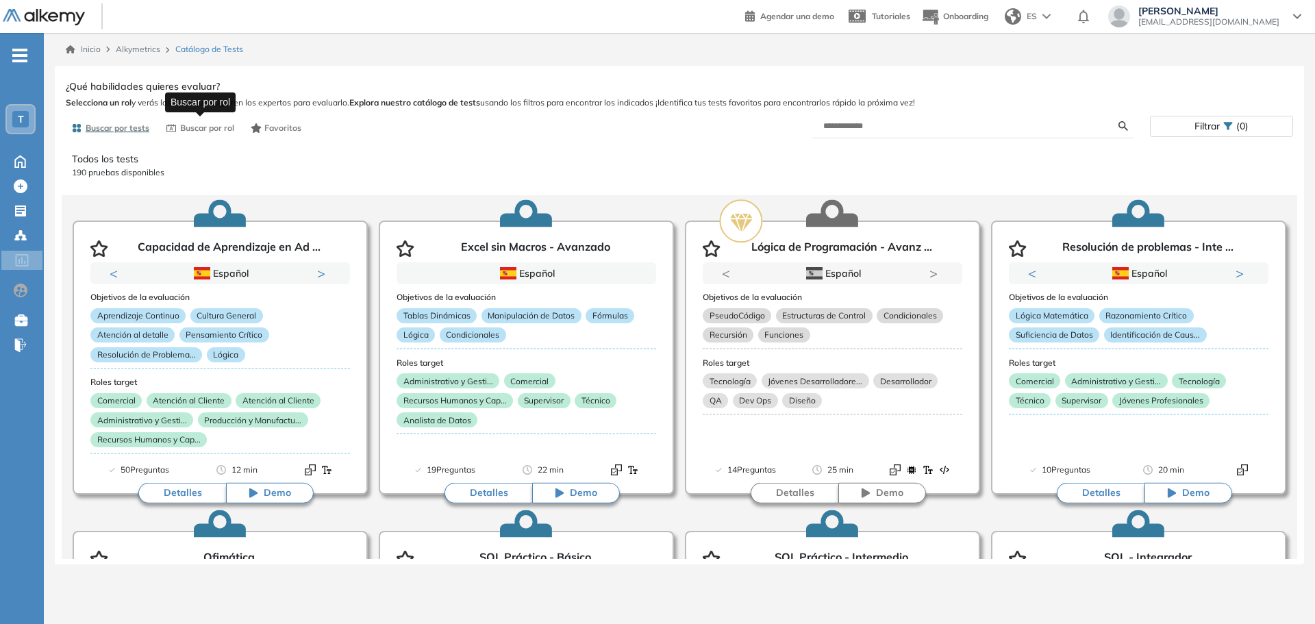 This screenshot has height=624, width=1315. I want to click on p: SQL Práctico - Básico, so click(535, 559).